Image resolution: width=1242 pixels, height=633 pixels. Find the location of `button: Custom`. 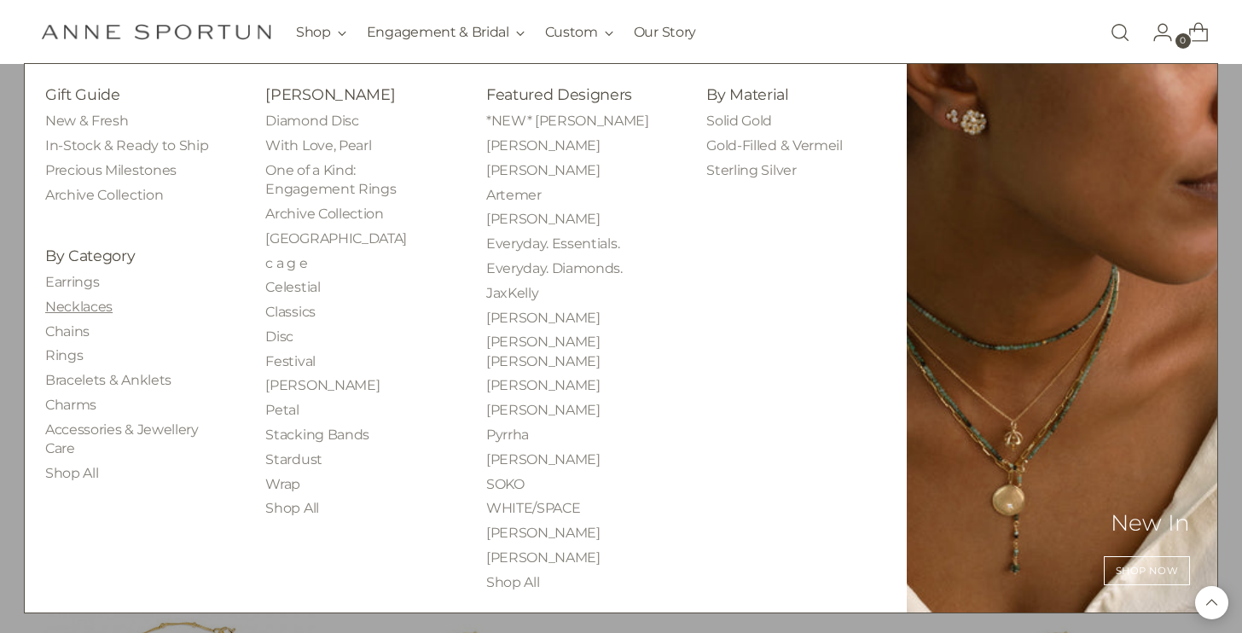

button: Custom is located at coordinates (579, 32).